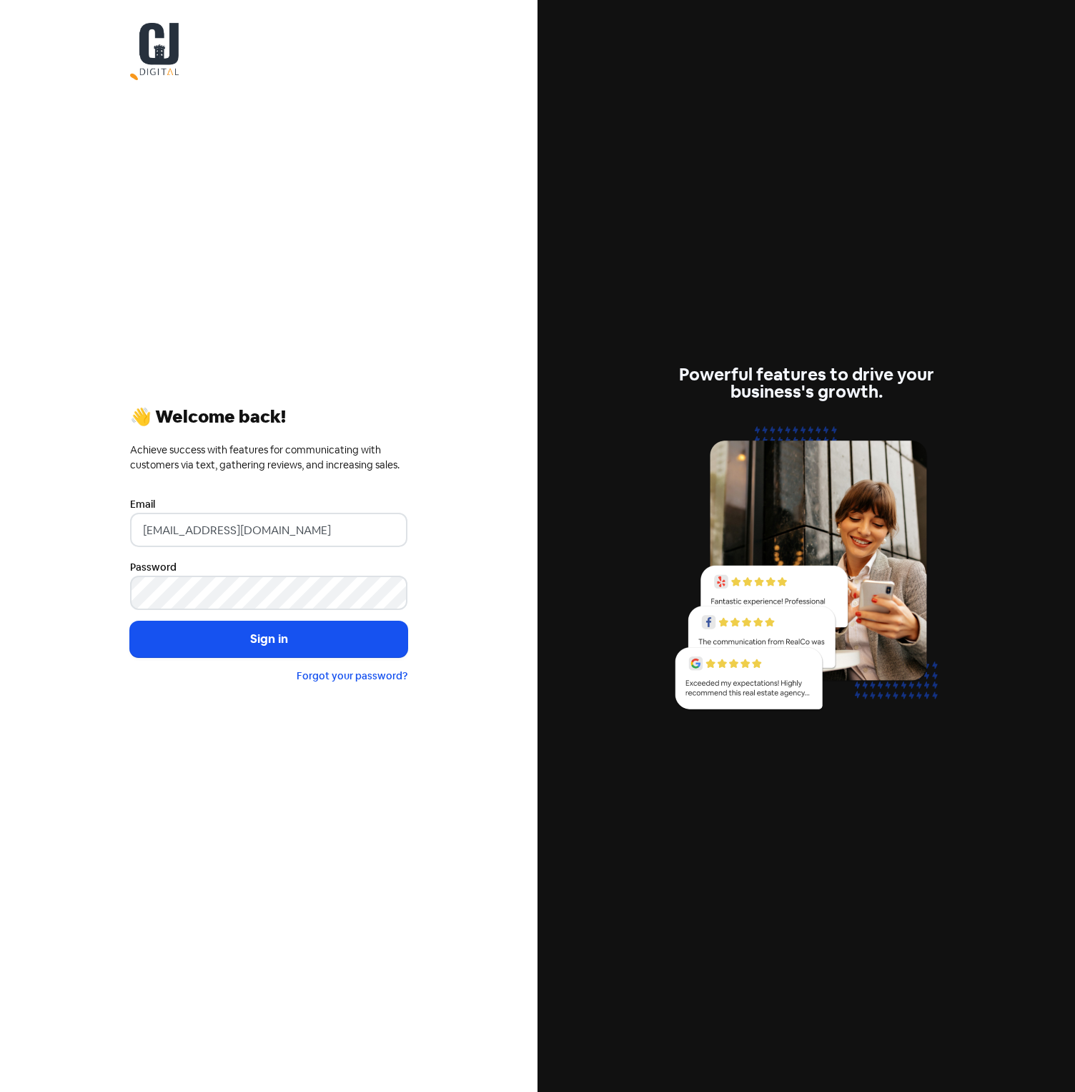 Image resolution: width=1075 pixels, height=1092 pixels. Describe the element at coordinates (153, 567) in the screenshot. I see `label: Password` at that location.